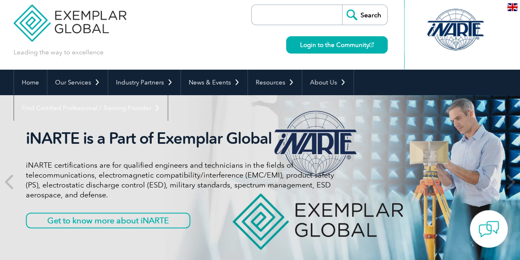 The image size is (520, 260). I want to click on p: Leading the way to excellence, so click(58, 52).